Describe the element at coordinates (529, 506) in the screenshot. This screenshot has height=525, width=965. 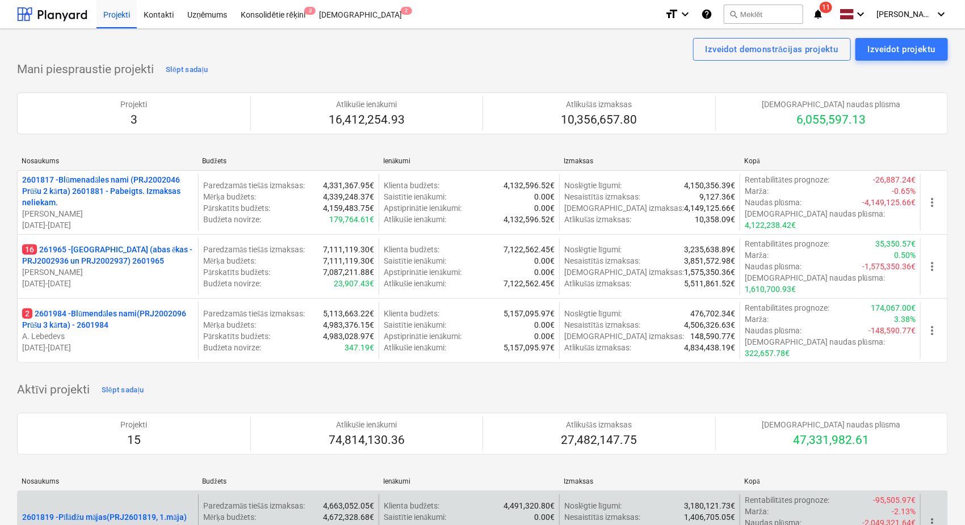
I see `p: 4,491,320.80€` at that location.